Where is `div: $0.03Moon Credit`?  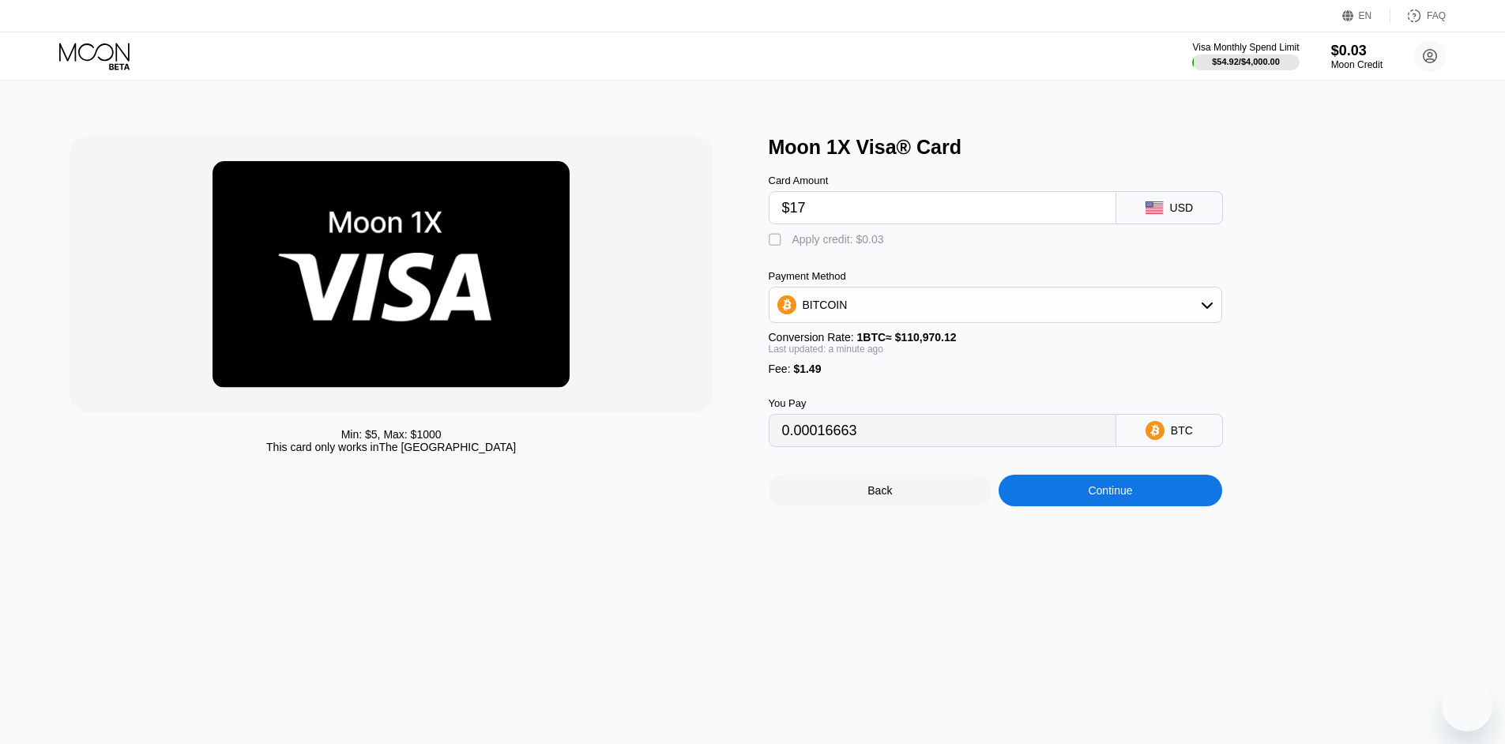
div: $0.03Moon Credit is located at coordinates (1357, 56).